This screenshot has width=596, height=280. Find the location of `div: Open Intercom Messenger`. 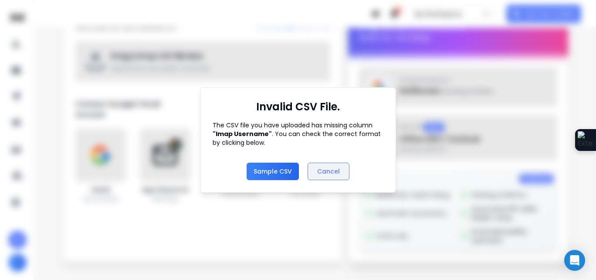

div: Open Intercom Messenger is located at coordinates (575, 260).